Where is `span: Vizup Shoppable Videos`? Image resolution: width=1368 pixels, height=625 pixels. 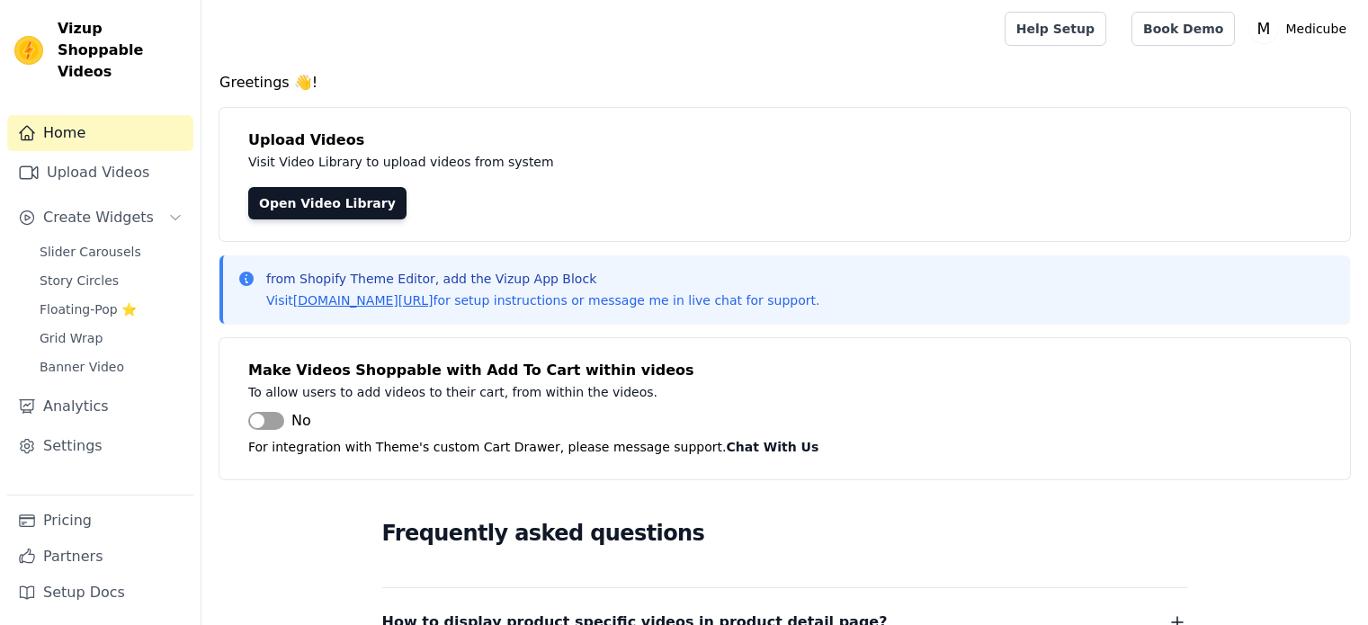
span: Vizup Shoppable Videos is located at coordinates (121, 50).